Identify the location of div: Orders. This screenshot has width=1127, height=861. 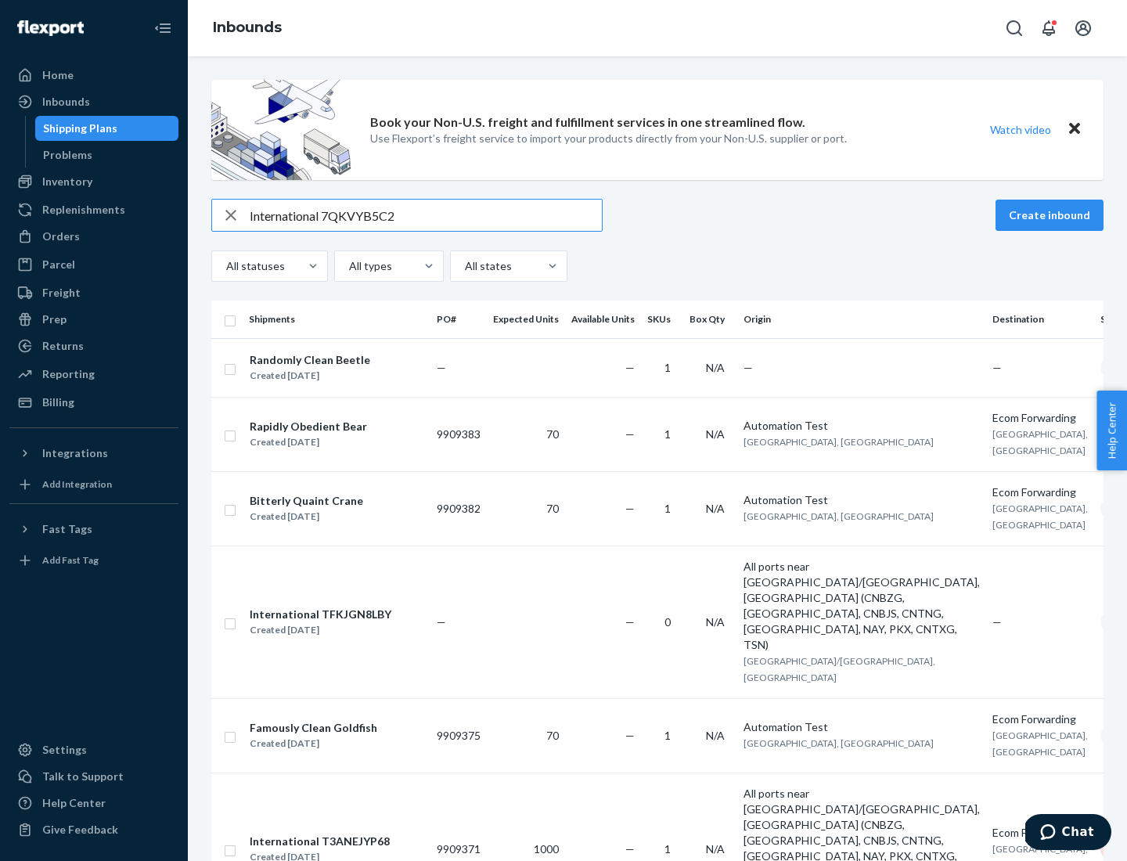
(61, 236).